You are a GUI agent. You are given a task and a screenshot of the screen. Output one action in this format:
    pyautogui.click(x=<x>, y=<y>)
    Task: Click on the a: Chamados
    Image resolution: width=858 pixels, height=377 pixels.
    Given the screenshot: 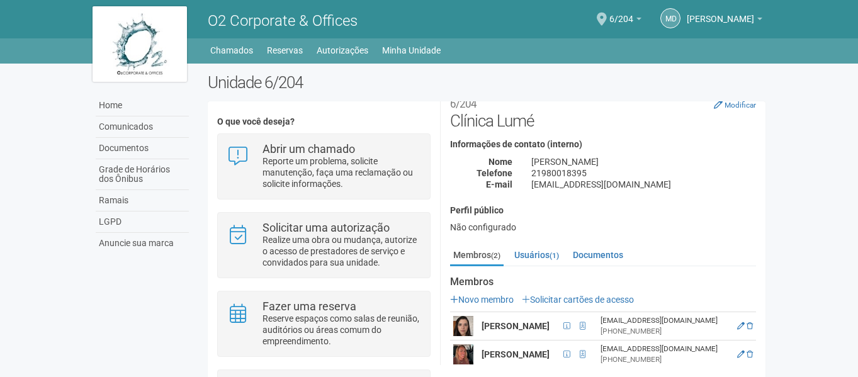 What is the action you would take?
    pyautogui.click(x=232, y=50)
    